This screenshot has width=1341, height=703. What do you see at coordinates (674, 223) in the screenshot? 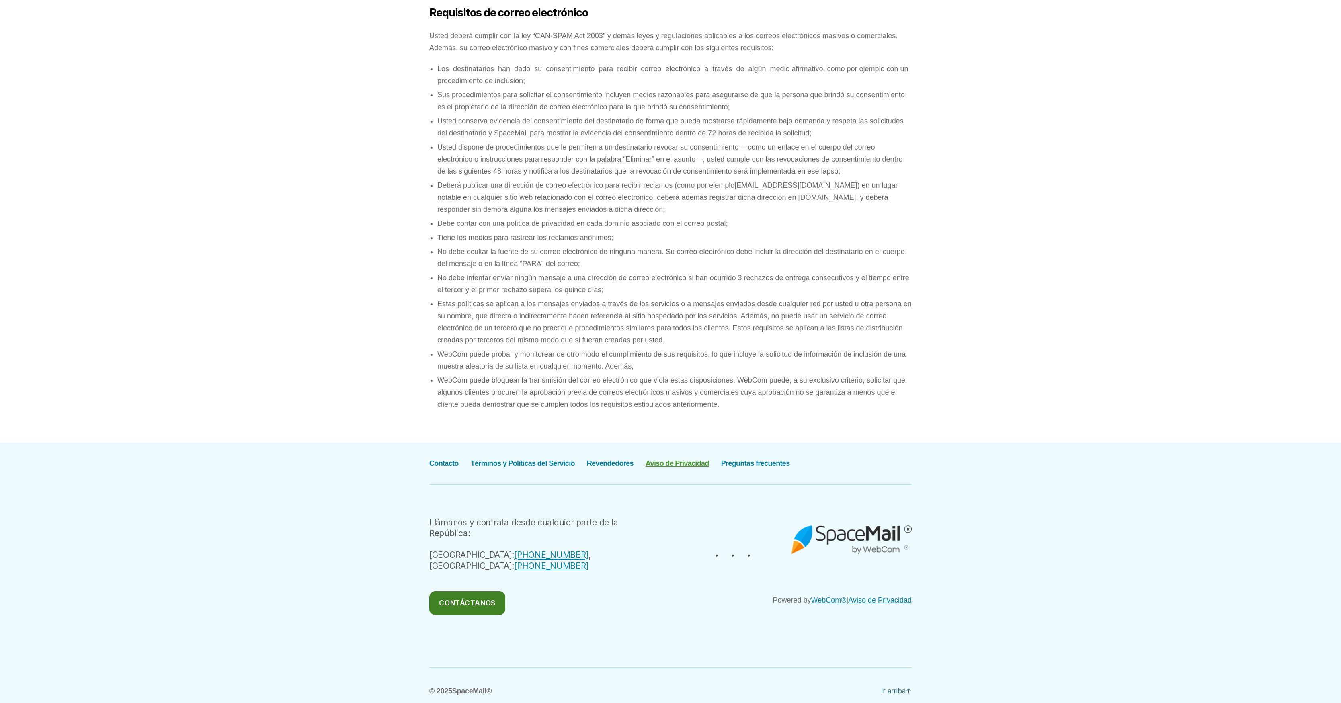
I see `li: Debe contar con una política de privacidad en cada dominio asociado con el correo postal;` at bounding box center [674, 223].